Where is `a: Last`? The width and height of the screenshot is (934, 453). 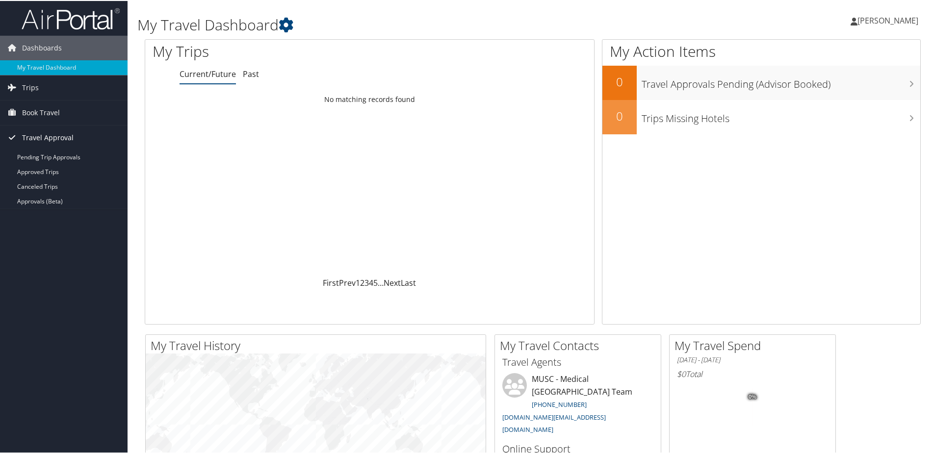 a: Last is located at coordinates (408, 282).